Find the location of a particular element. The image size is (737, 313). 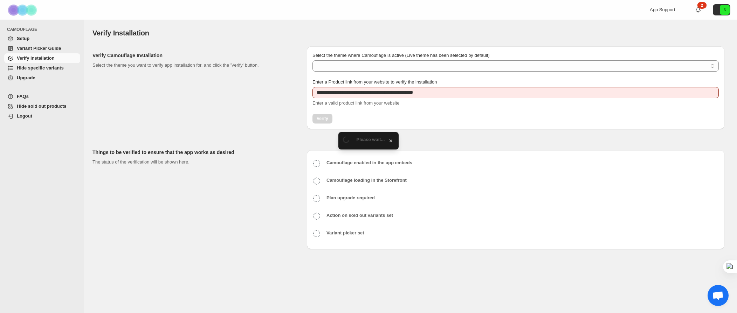

b: Plan upgrade required is located at coordinates (351, 197).